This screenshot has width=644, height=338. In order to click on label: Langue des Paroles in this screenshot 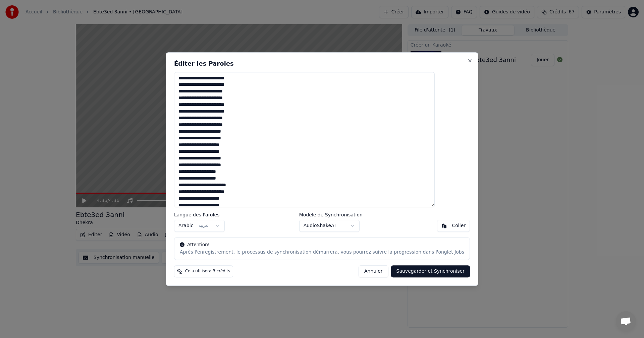, I will do `click(199, 215)`.